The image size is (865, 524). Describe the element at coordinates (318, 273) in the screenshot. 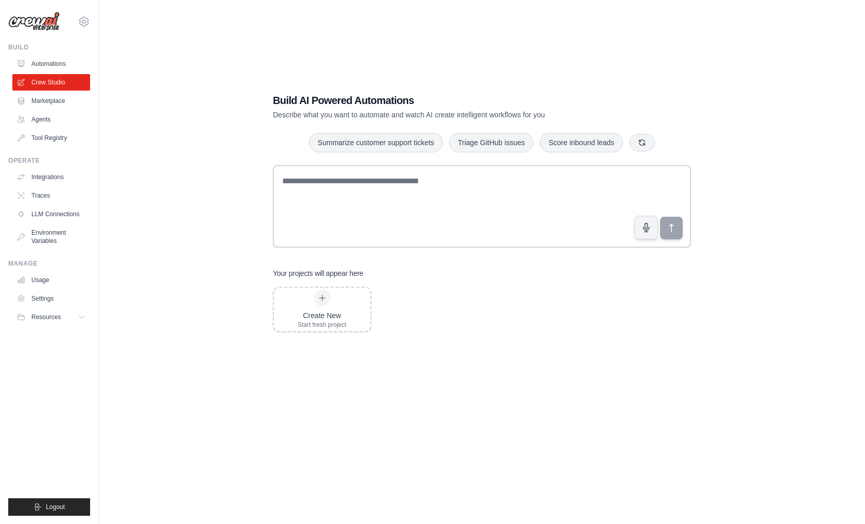

I see `h3: Your projects will appear here` at that location.